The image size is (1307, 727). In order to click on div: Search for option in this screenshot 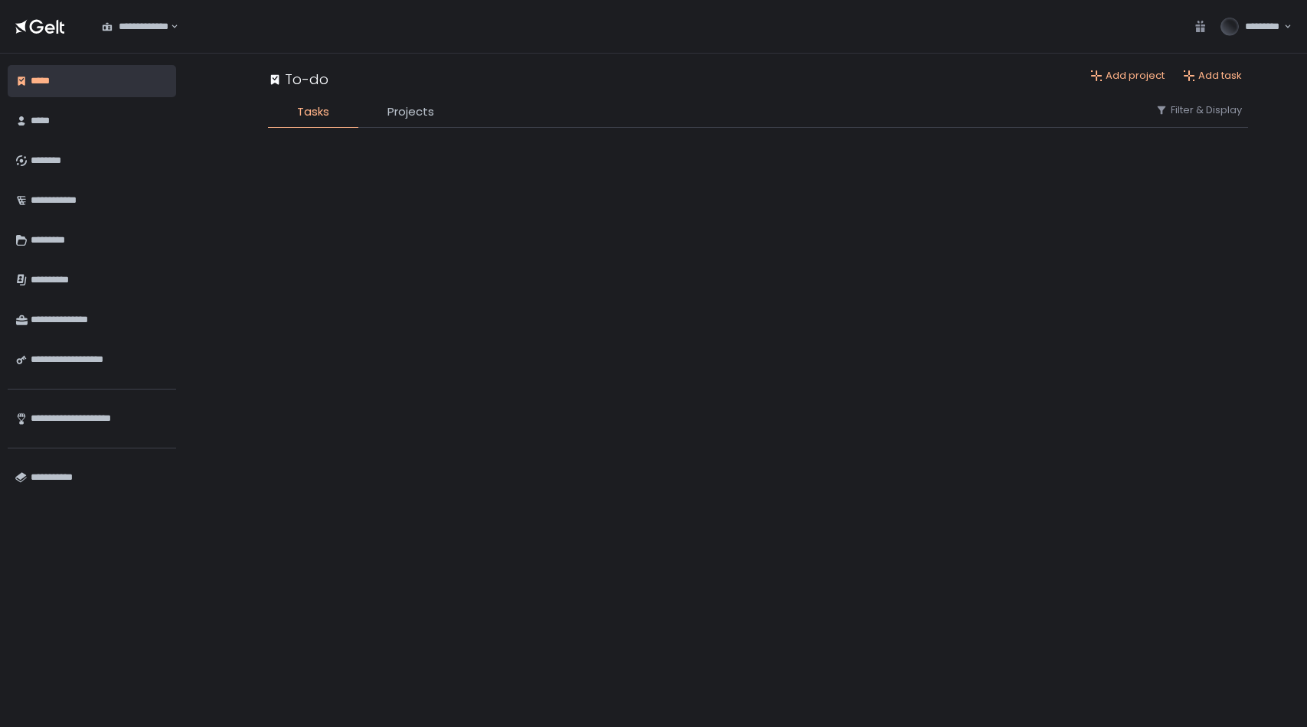, I will do `click(135, 27)`.